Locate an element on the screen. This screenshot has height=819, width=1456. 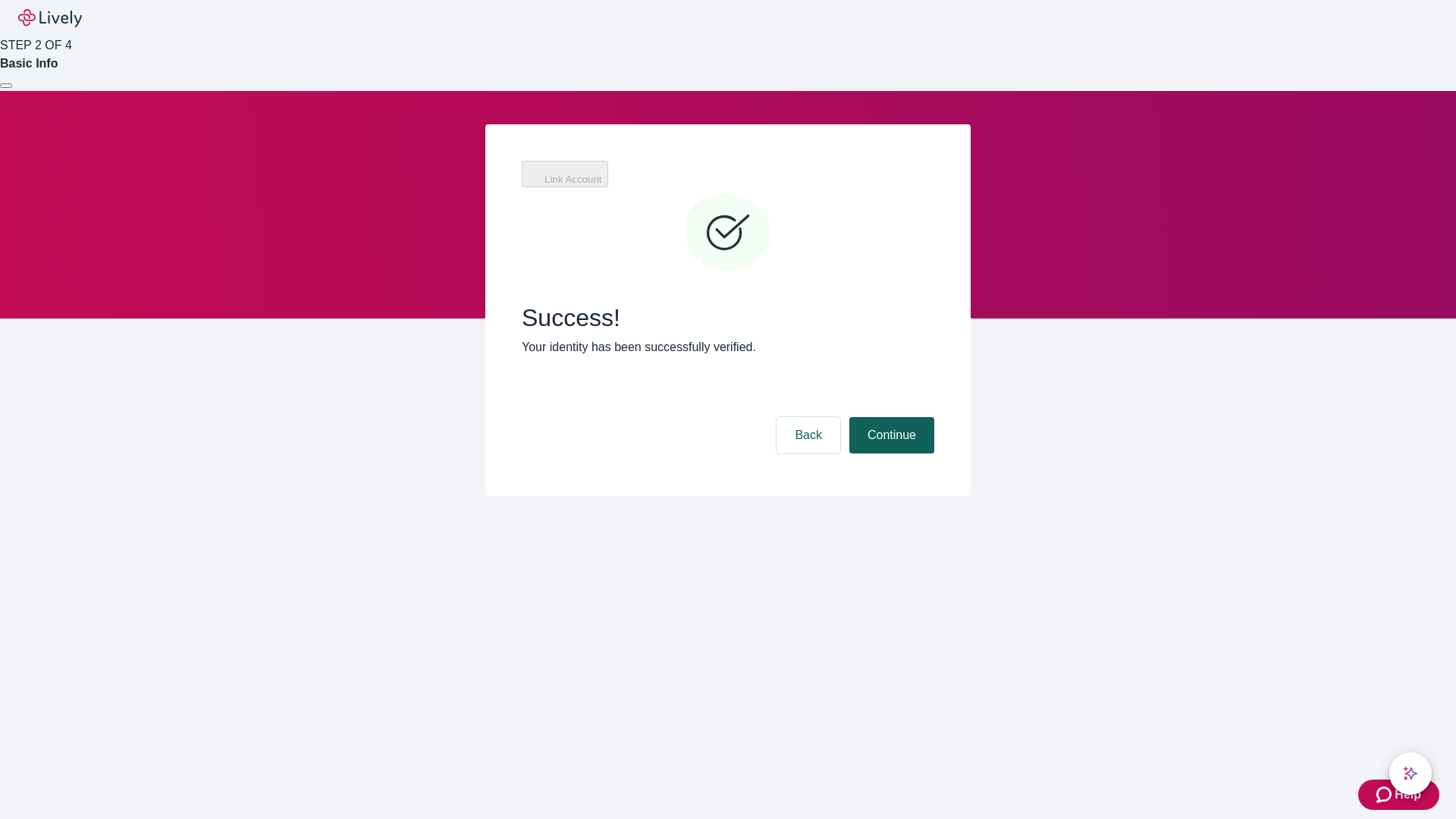
svg: Lively AI Assistant is located at coordinates (1411, 773).